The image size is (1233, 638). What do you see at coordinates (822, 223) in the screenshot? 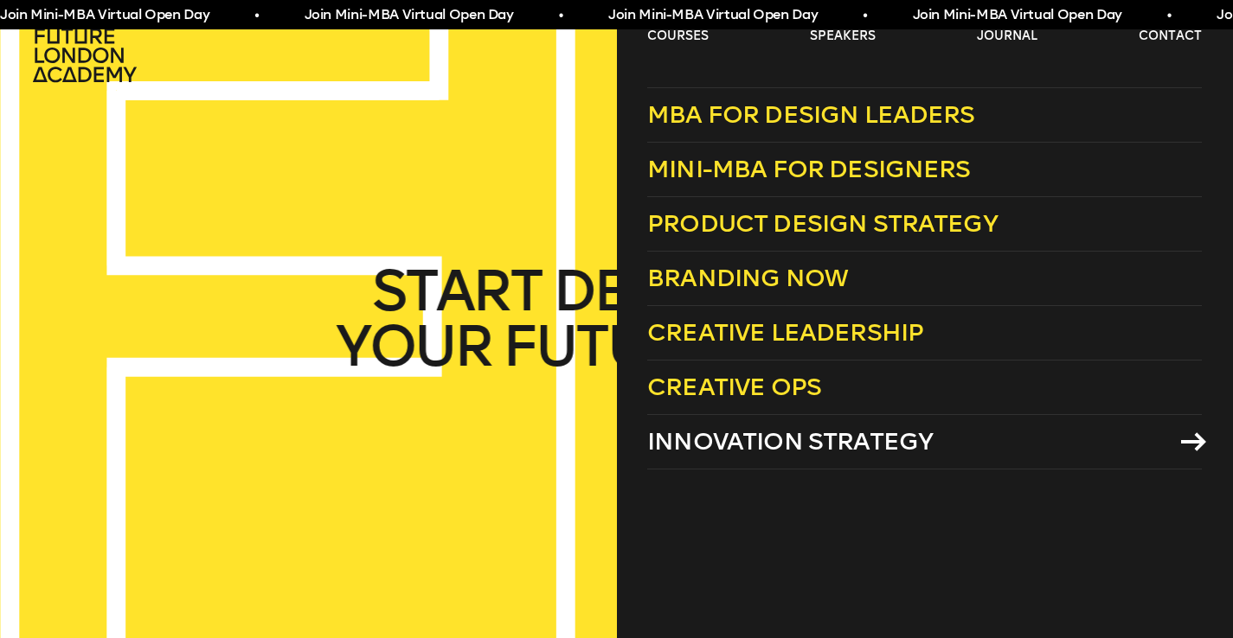
I see `span: Product Design Strategy` at bounding box center [822, 223].